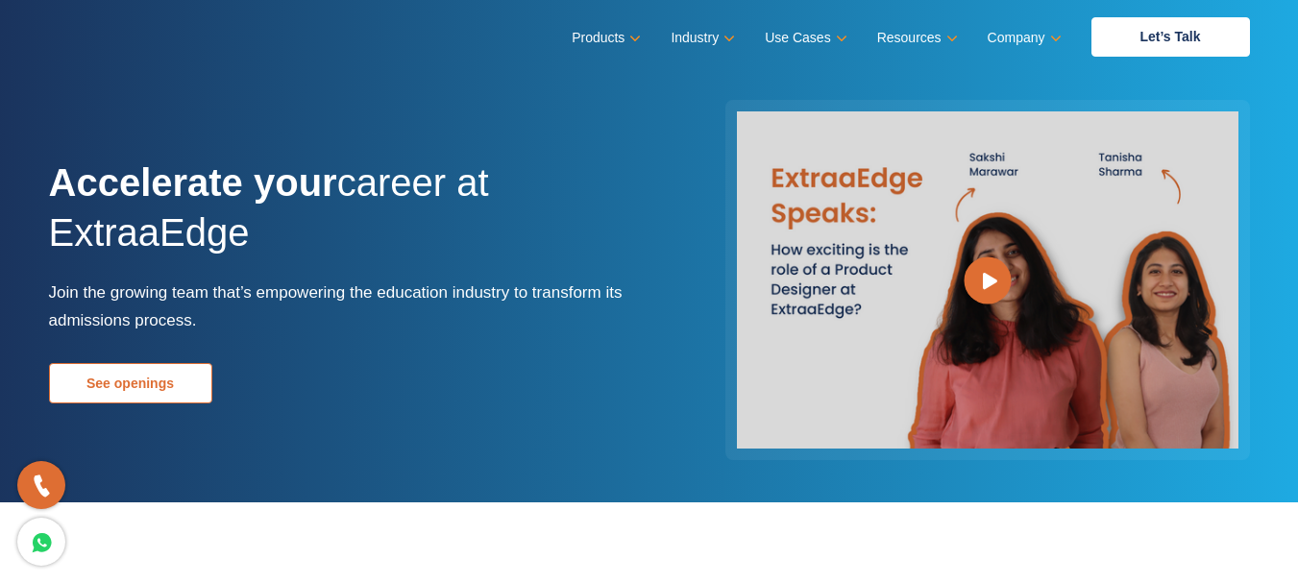 The width and height of the screenshot is (1298, 583). What do you see at coordinates (342, 218) in the screenshot?
I see `h1: career at ExtraaEdge` at bounding box center [342, 218].